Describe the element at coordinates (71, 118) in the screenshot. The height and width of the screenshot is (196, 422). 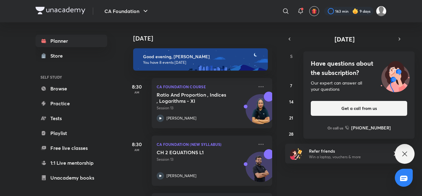
I see `a: Tests` at that location.